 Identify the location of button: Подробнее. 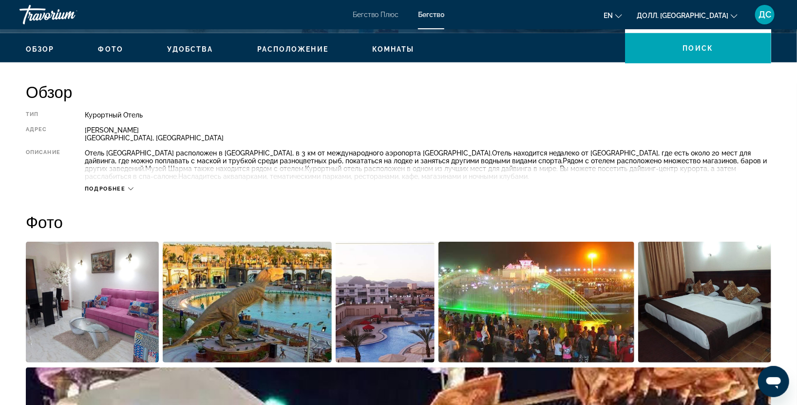
(109, 189).